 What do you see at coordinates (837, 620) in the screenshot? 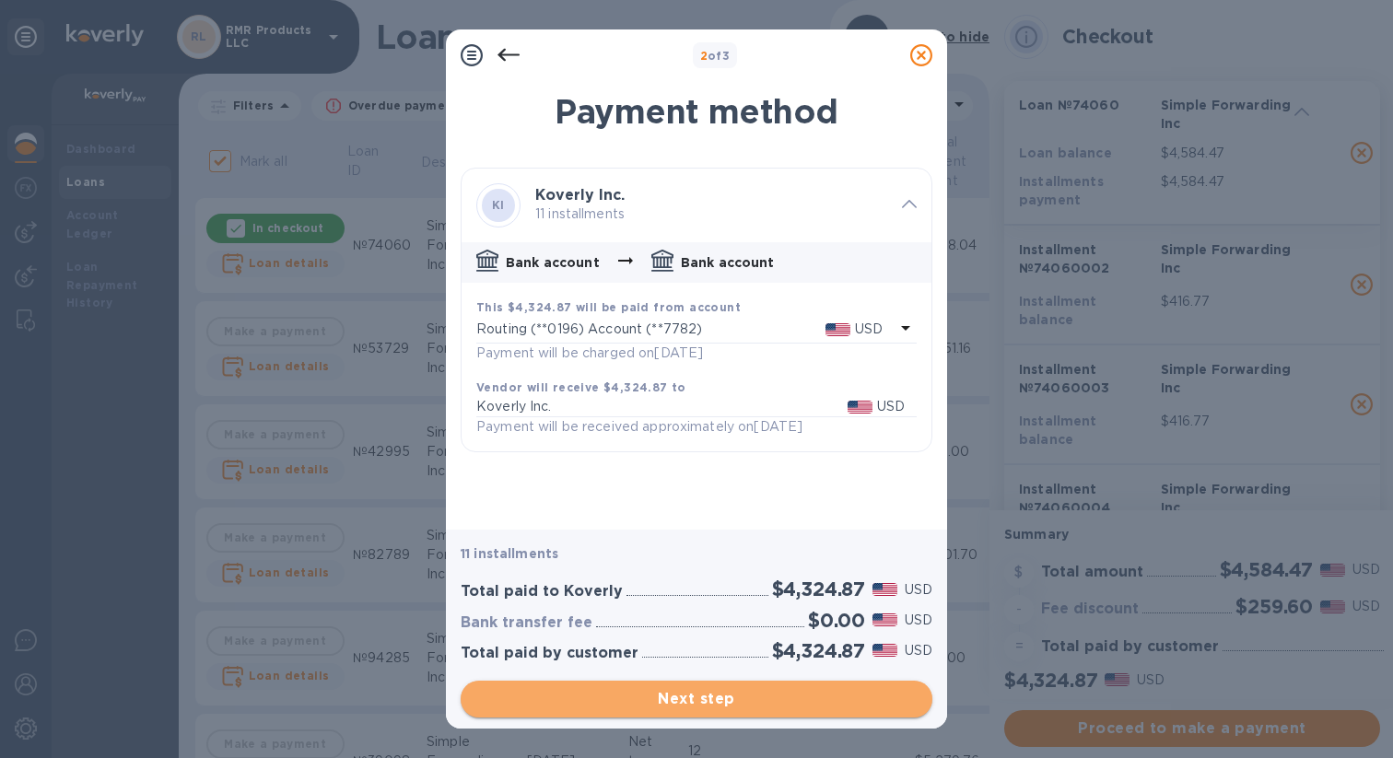
I see `h2: $0.00` at bounding box center [837, 620].